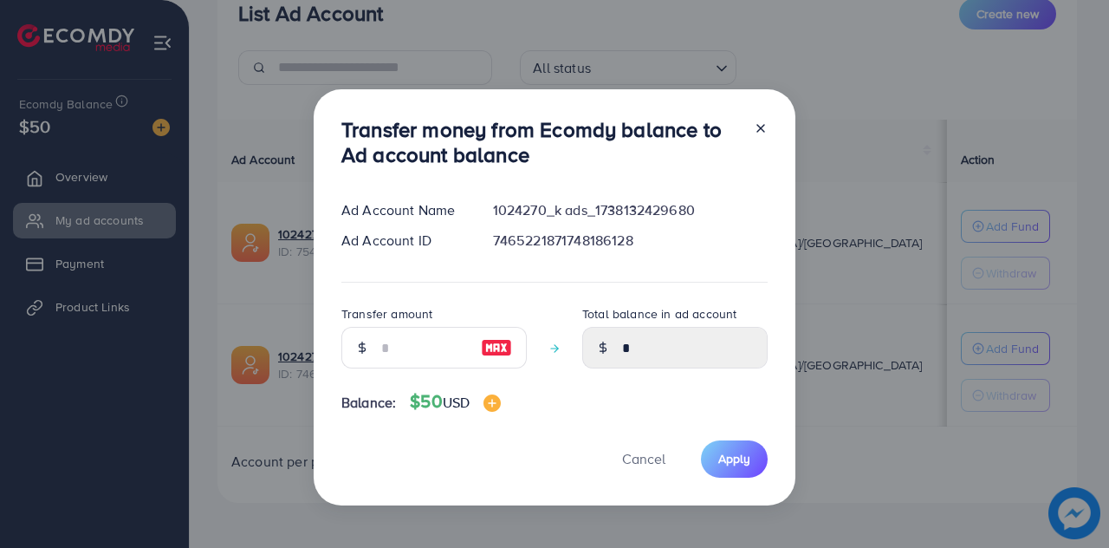  I want to click on h3: Transfer money from Ecomdy balance to Ad account balance, so click(541, 142).